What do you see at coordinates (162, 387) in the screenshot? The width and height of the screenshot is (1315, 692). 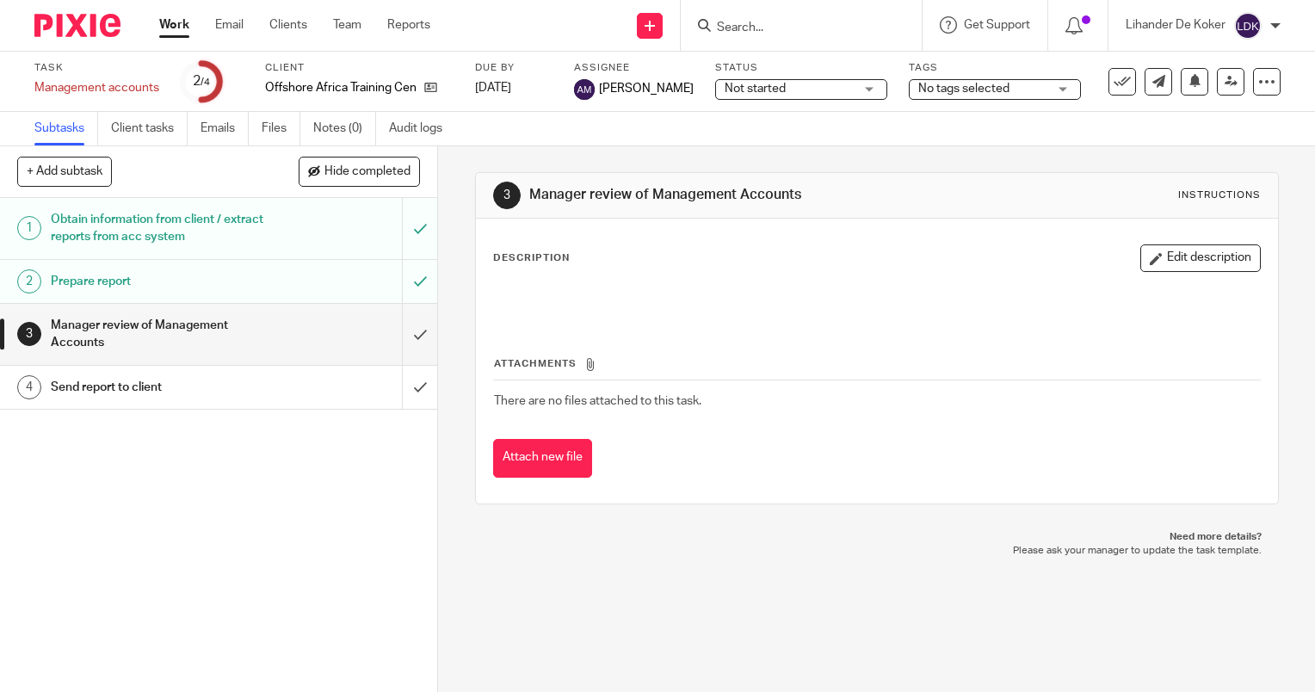 I see `h1: Send report to client` at bounding box center [162, 387].